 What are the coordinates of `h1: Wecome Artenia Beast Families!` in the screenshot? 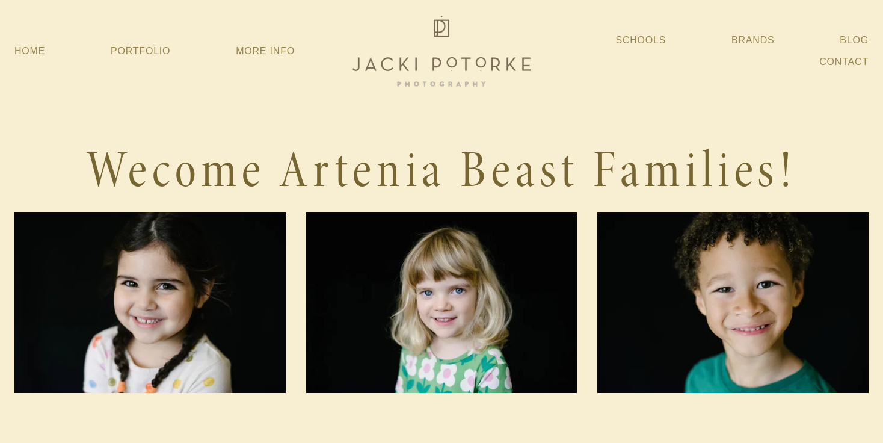 It's located at (441, 170).